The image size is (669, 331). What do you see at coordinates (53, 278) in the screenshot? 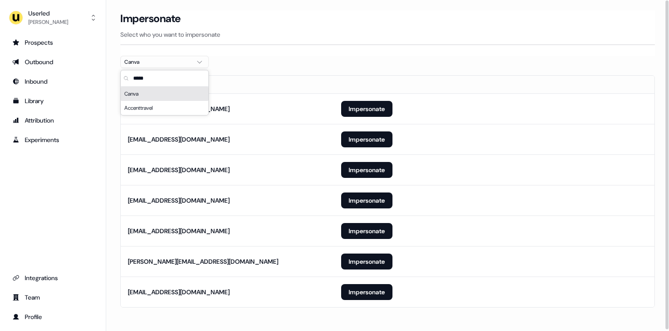
I see `a: Go to integrations` at bounding box center [53, 278].